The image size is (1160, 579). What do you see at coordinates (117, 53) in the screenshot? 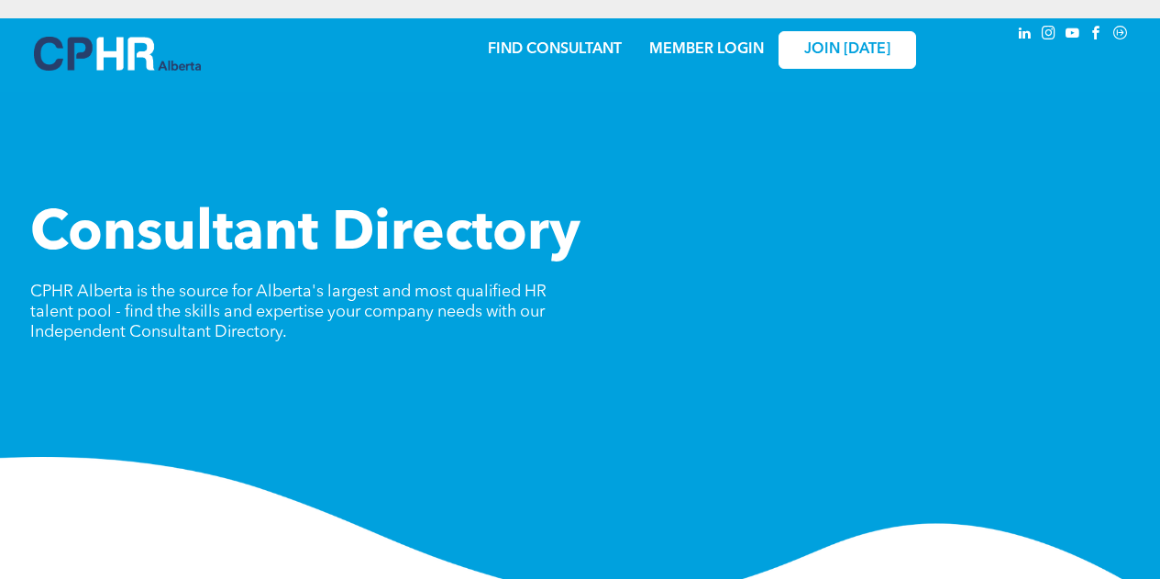
I see `img: A blue and white logo for cp alberta` at bounding box center [117, 53].